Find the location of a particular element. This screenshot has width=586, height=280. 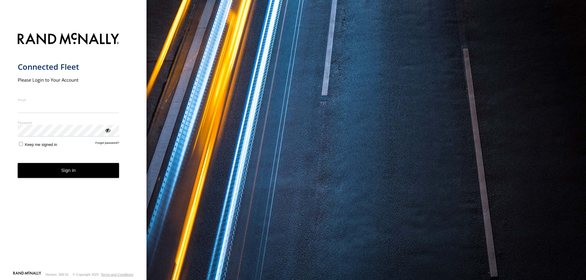

button: Sign in is located at coordinates (68, 171).